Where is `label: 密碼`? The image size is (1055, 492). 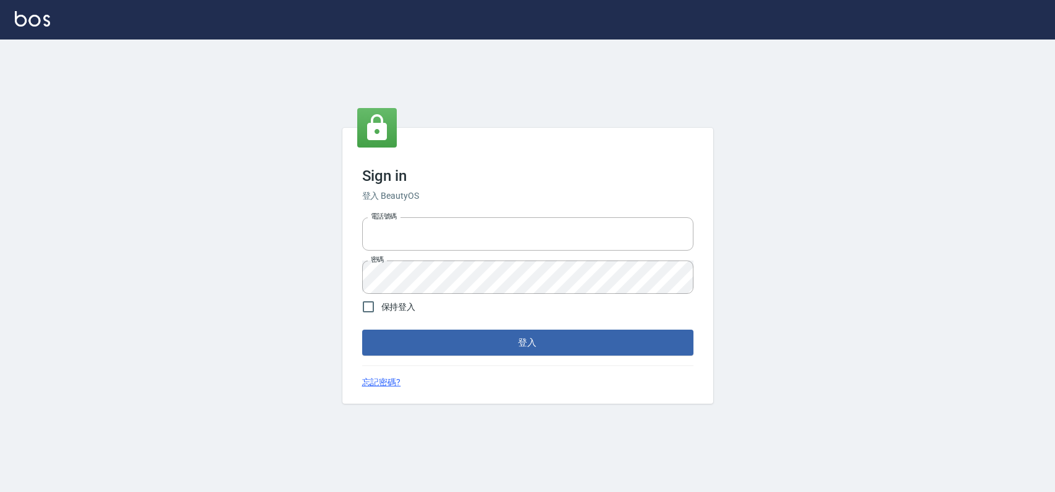 label: 密碼 is located at coordinates (377, 260).